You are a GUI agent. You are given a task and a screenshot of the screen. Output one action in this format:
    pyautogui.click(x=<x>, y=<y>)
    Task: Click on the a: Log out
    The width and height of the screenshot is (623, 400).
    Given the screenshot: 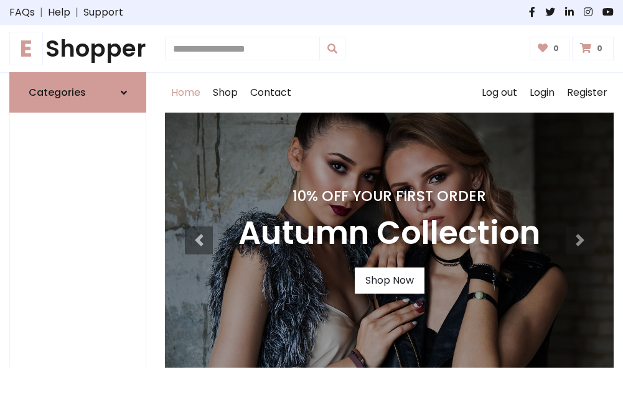 What is the action you would take?
    pyautogui.click(x=499, y=93)
    